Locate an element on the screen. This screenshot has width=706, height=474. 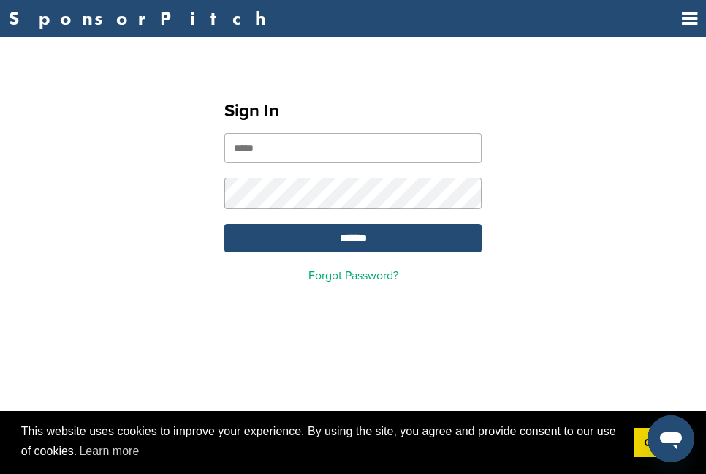
a: SponsorPitch is located at coordinates (142, 18).